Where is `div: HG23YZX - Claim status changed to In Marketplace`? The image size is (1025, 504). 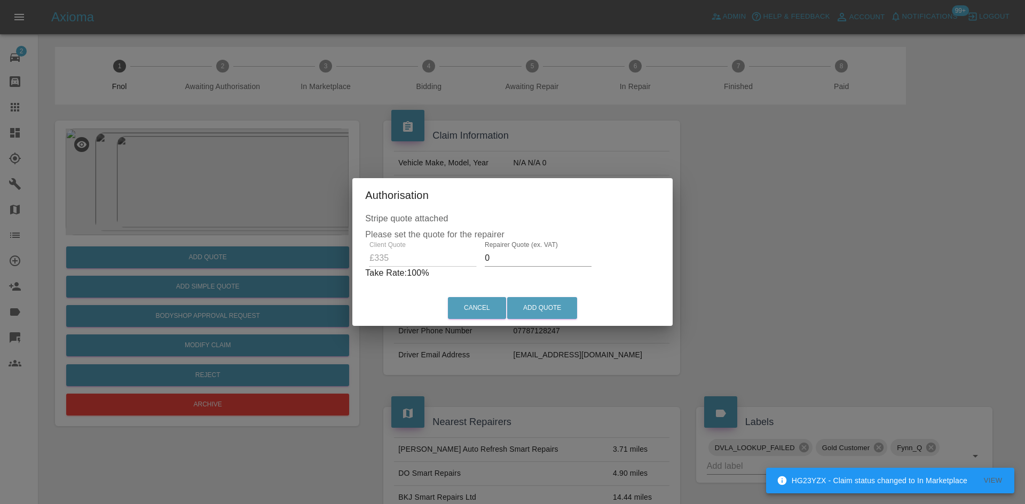
div: HG23YZX - Claim status changed to In Marketplace is located at coordinates (872, 481).